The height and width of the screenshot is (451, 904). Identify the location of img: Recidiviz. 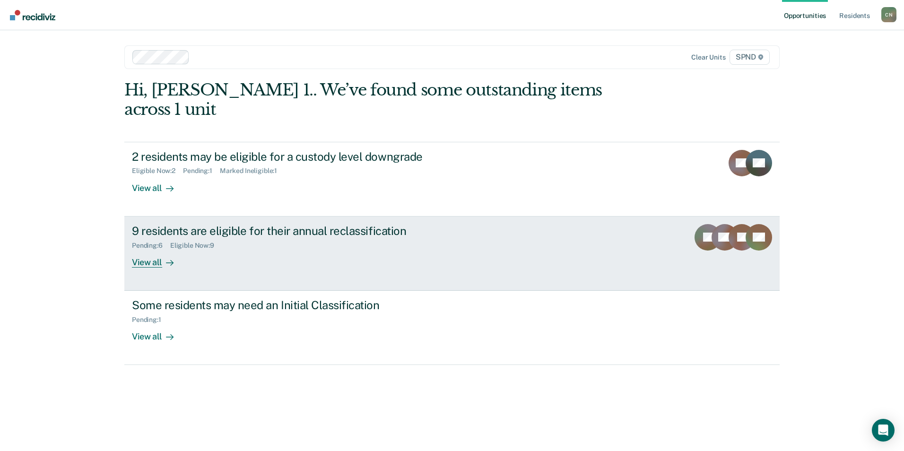
(33, 15).